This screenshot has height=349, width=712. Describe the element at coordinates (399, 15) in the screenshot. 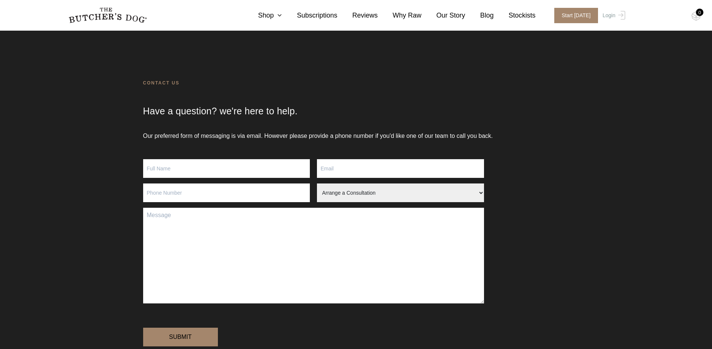

I see `a: Why Raw` at that location.